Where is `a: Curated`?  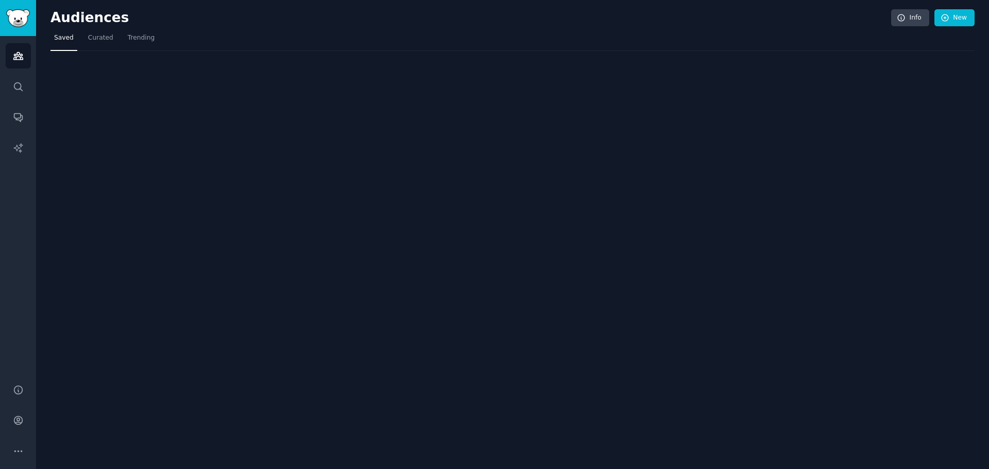 a: Curated is located at coordinates (100, 40).